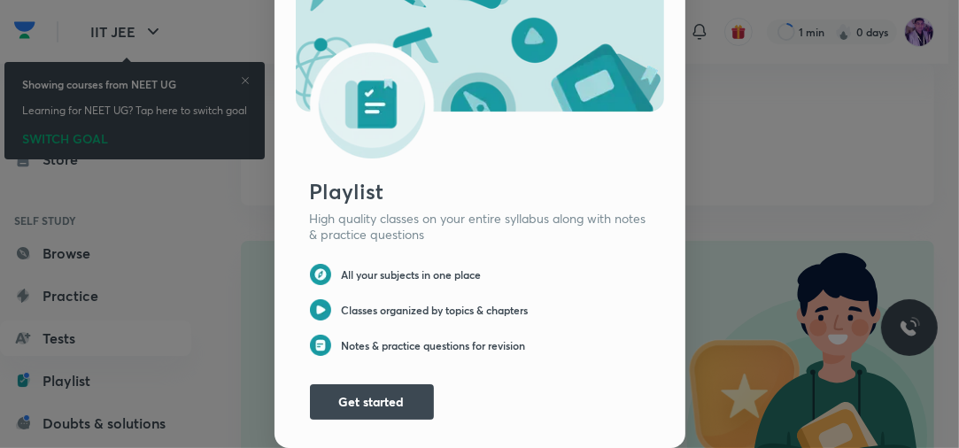 This screenshot has height=448, width=959. I want to click on div: Playlist, so click(487, 191).